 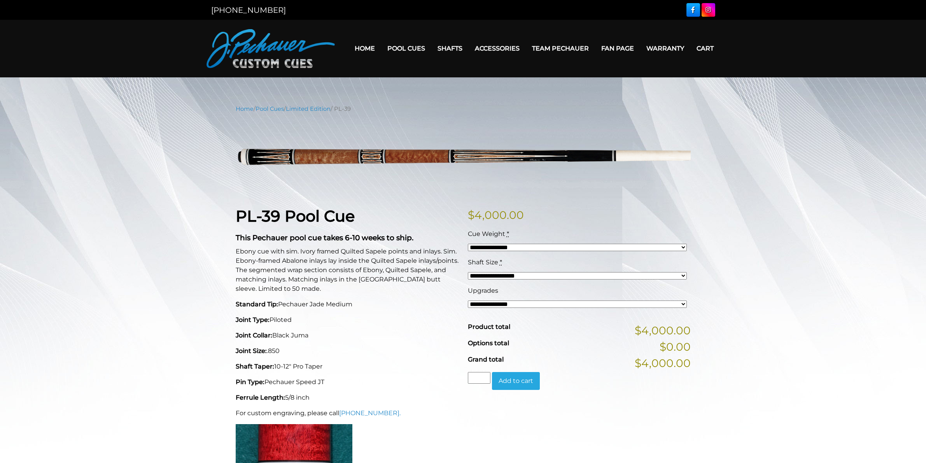 What do you see at coordinates (463, 157) in the screenshot?
I see `img: pl-39.png` at bounding box center [463, 157].